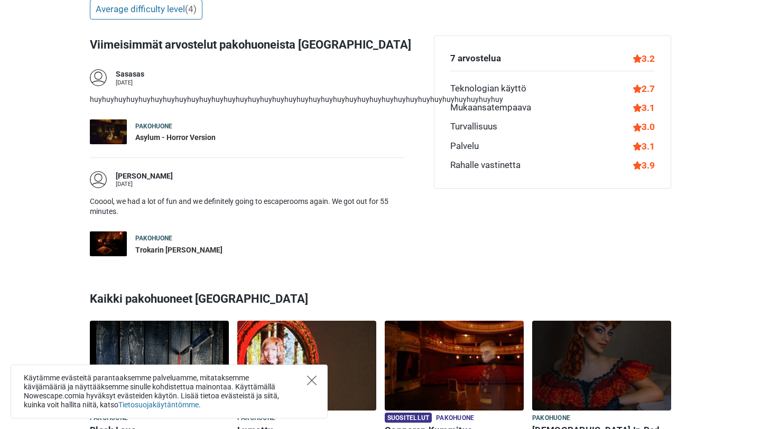 Image resolution: width=761 pixels, height=429 pixels. I want to click on div: 2.7, so click(644, 89).